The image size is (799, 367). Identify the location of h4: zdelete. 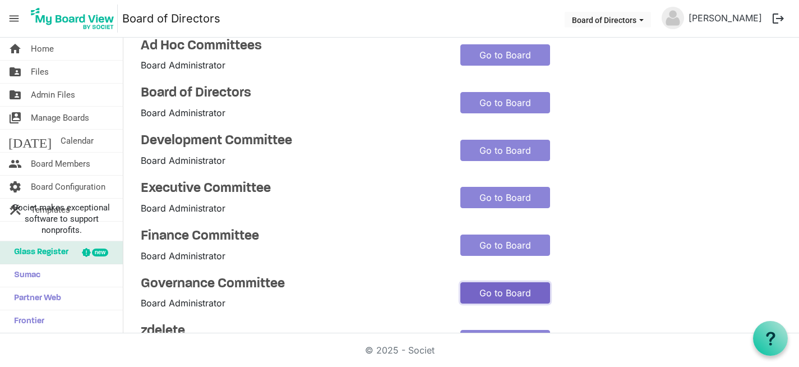
(292, 331).